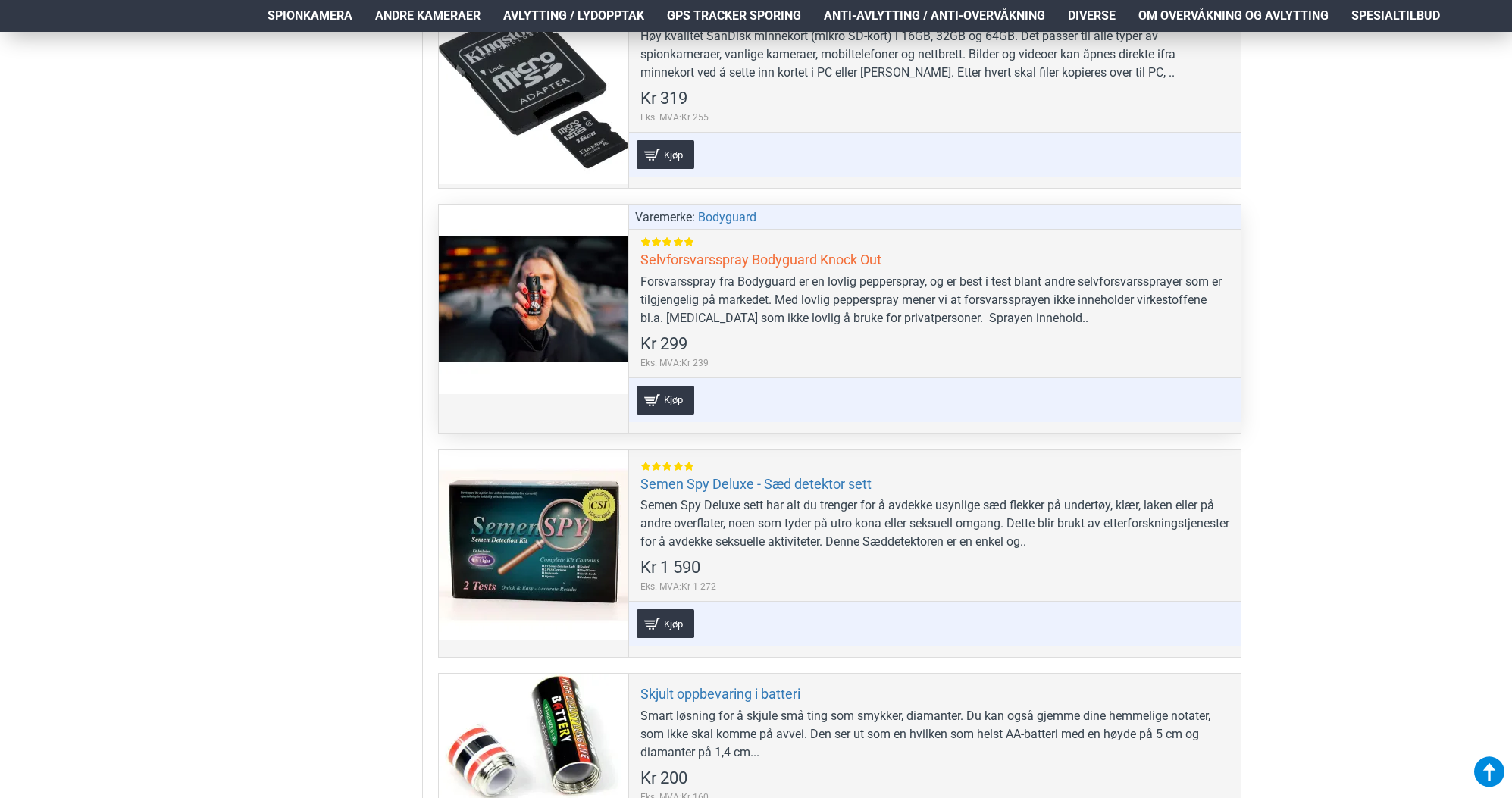 This screenshot has height=798, width=1512. Describe the element at coordinates (665, 218) in the screenshot. I see `span: Varemerke:` at that location.